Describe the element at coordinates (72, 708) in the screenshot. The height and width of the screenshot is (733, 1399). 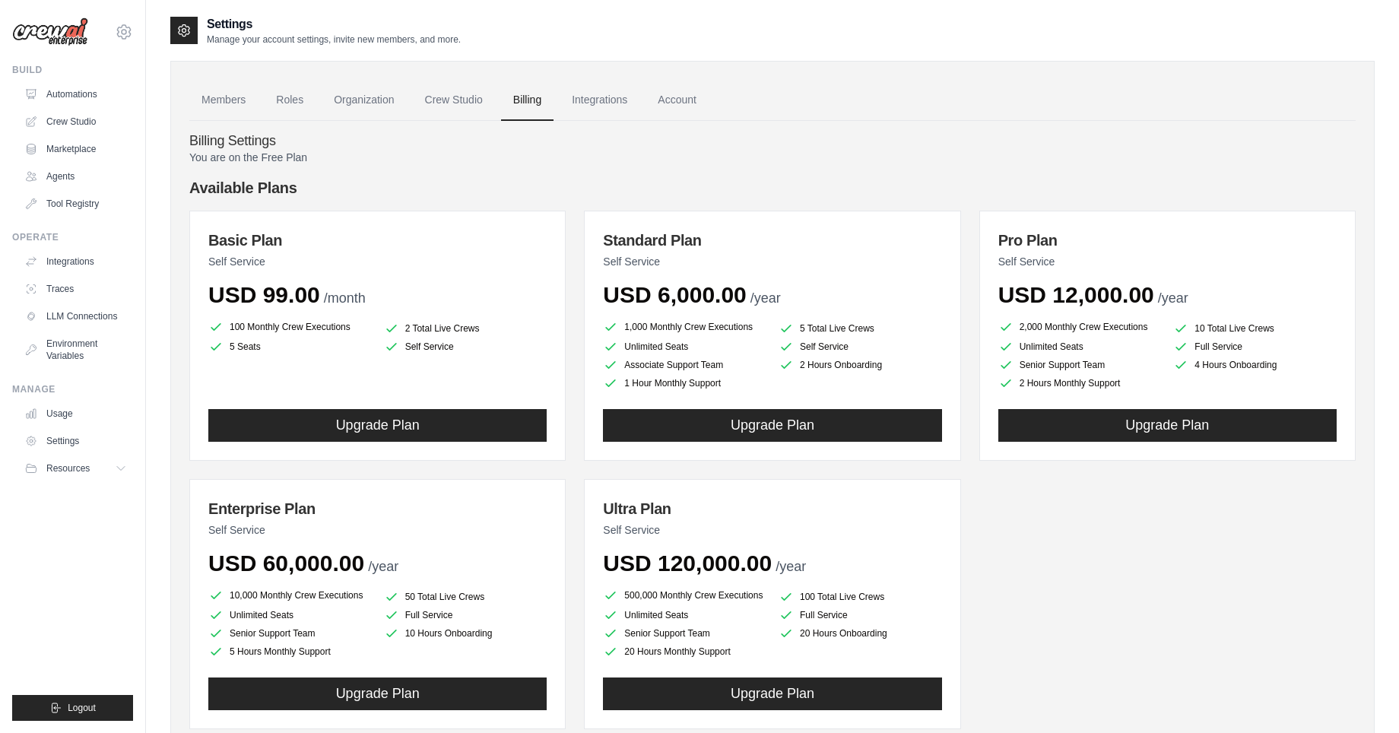
I see `button: Logout` at that location.